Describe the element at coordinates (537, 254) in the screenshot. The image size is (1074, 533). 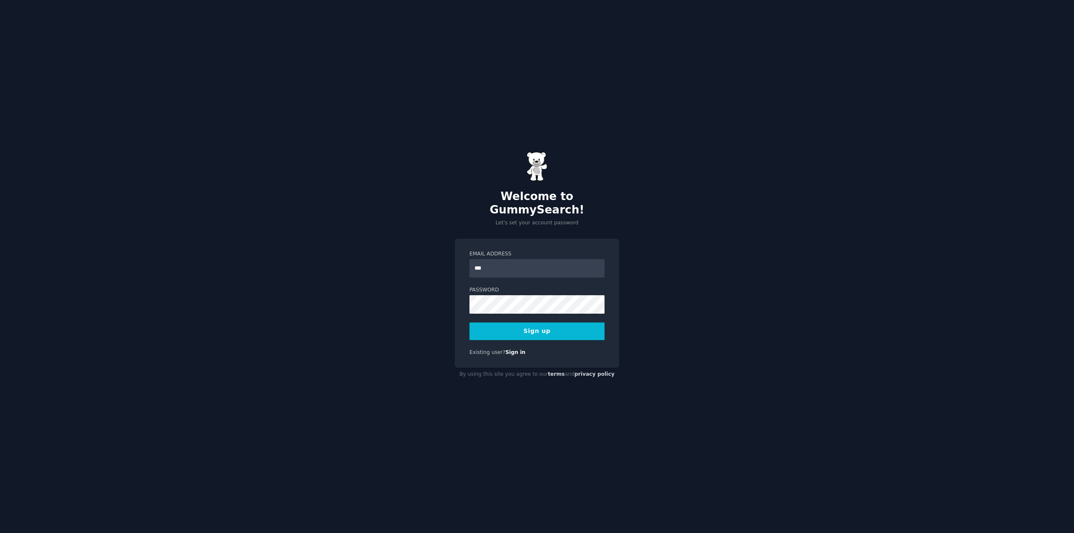
I see `label: Email Address` at that location.